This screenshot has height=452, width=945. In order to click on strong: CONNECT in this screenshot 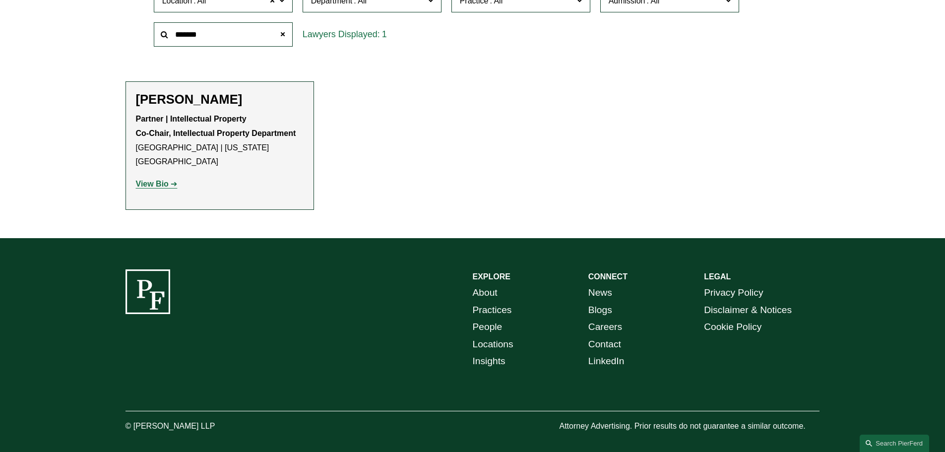, I will do `click(607, 276)`.